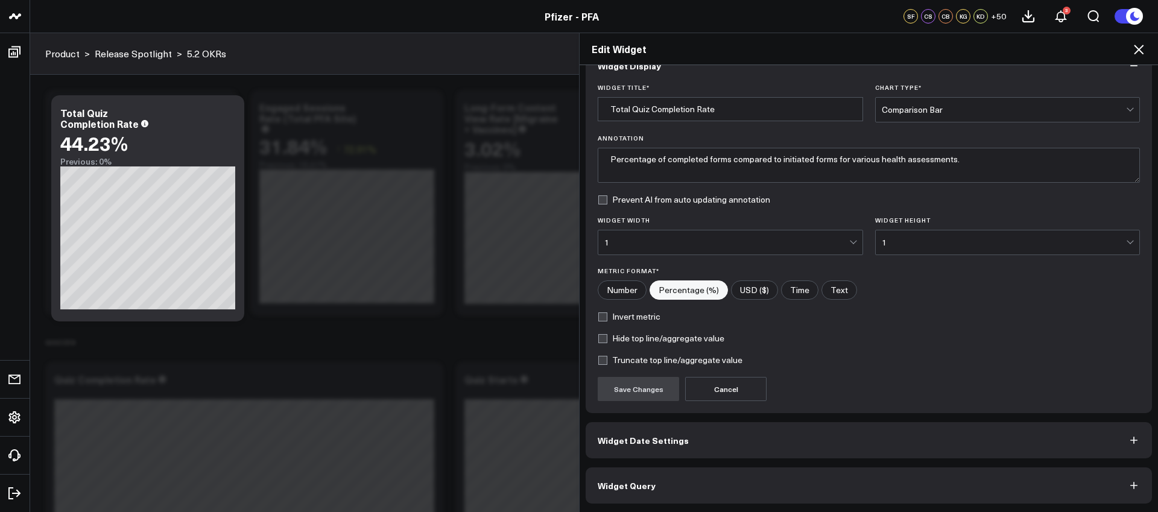  Describe the element at coordinates (868, 138) in the screenshot. I see `label: Annotation` at that location.